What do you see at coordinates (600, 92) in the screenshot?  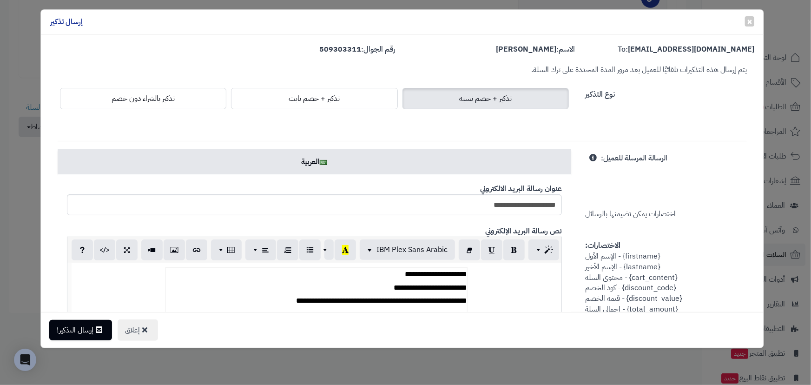 I see `label: نوع التذكير` at bounding box center [600, 92].